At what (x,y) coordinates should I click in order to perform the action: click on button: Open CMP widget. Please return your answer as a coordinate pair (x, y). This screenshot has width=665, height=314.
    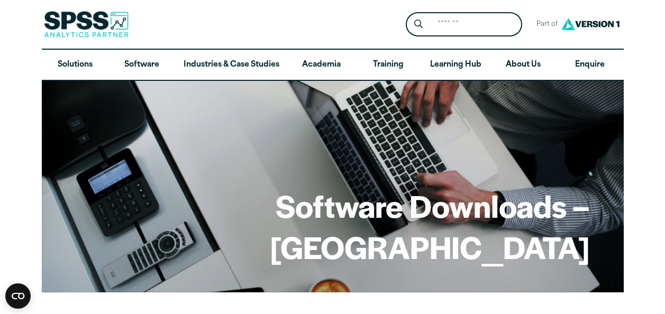
    Looking at the image, I should click on (18, 296).